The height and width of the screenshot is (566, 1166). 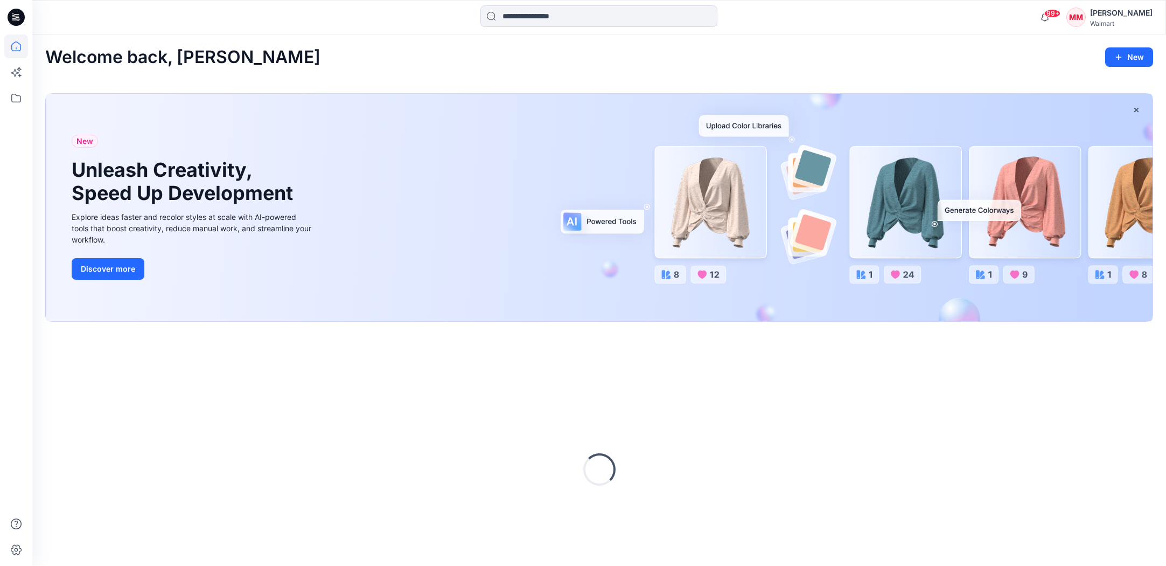 What do you see at coordinates (1076, 17) in the screenshot?
I see `div: MM` at bounding box center [1076, 17].